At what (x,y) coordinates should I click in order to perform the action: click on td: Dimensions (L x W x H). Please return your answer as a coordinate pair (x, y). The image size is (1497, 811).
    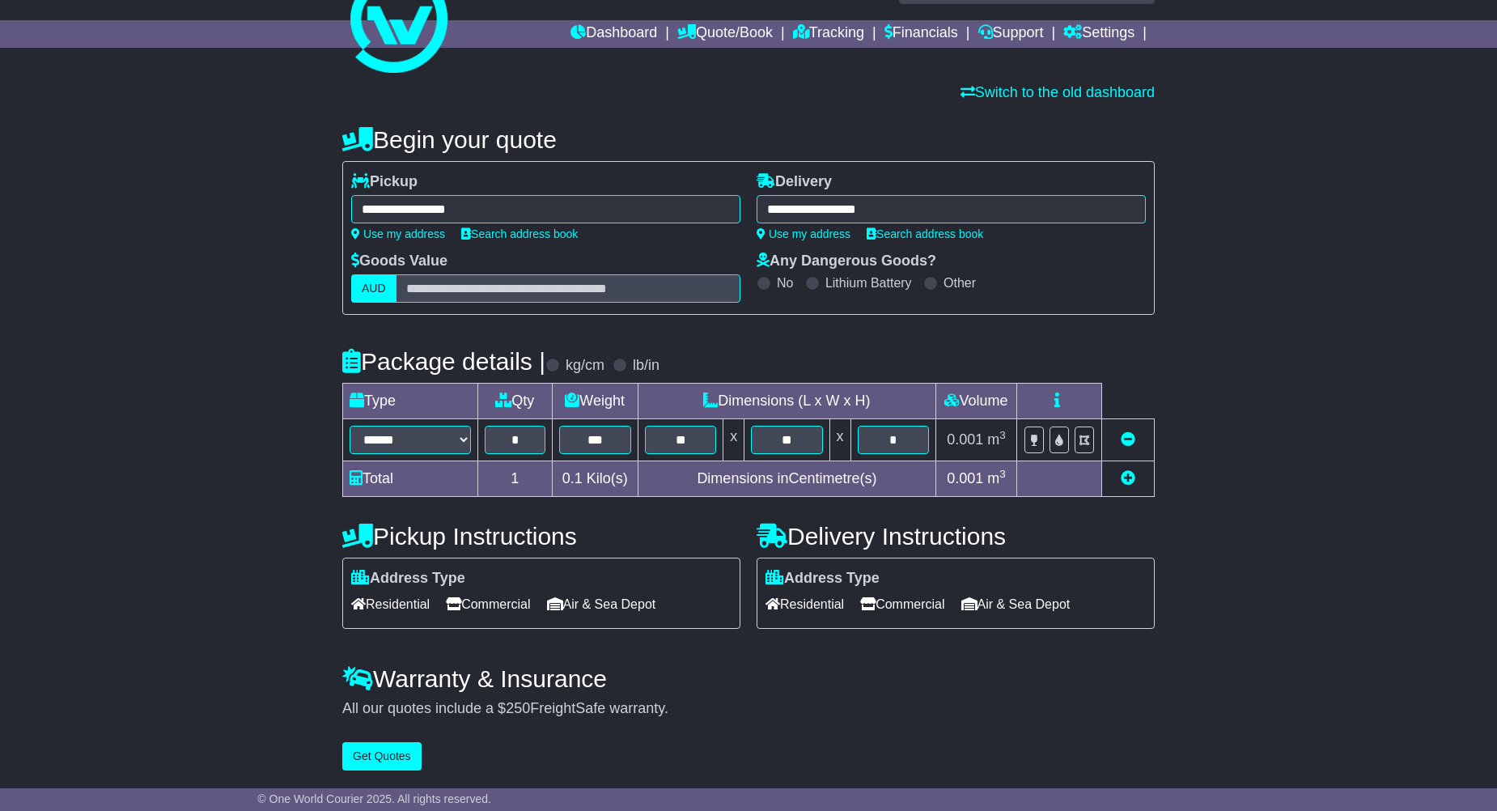
    Looking at the image, I should click on (786, 401).